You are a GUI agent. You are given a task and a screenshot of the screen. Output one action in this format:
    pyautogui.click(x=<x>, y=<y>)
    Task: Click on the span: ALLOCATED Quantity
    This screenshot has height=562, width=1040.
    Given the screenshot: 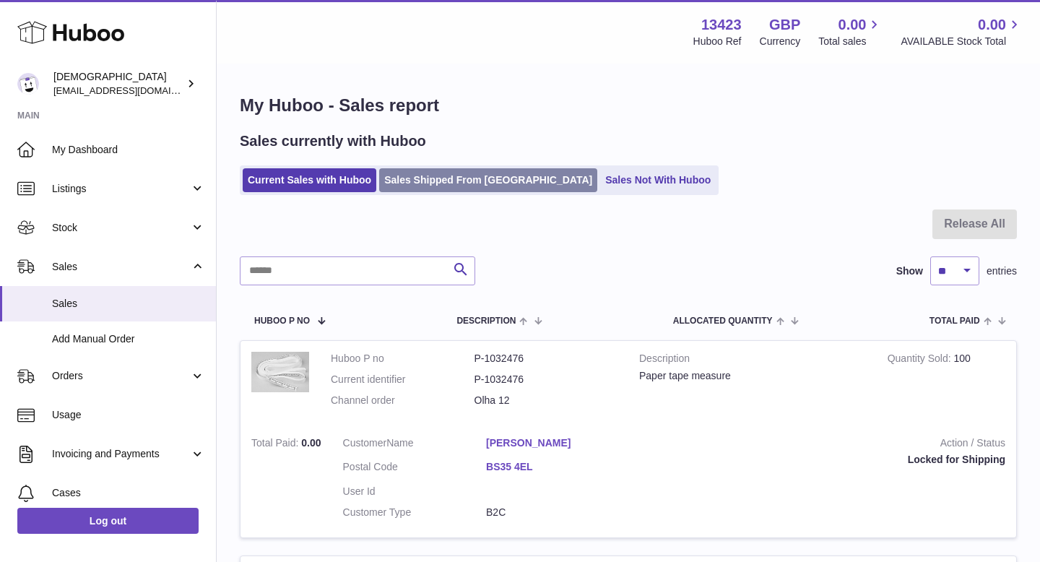 What is the action you would take?
    pyautogui.click(x=723, y=321)
    